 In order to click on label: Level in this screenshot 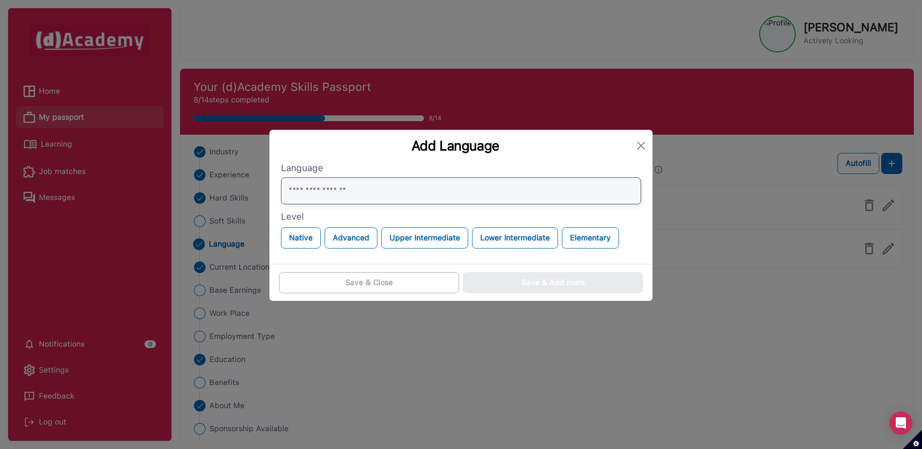, I will do `click(461, 217)`.